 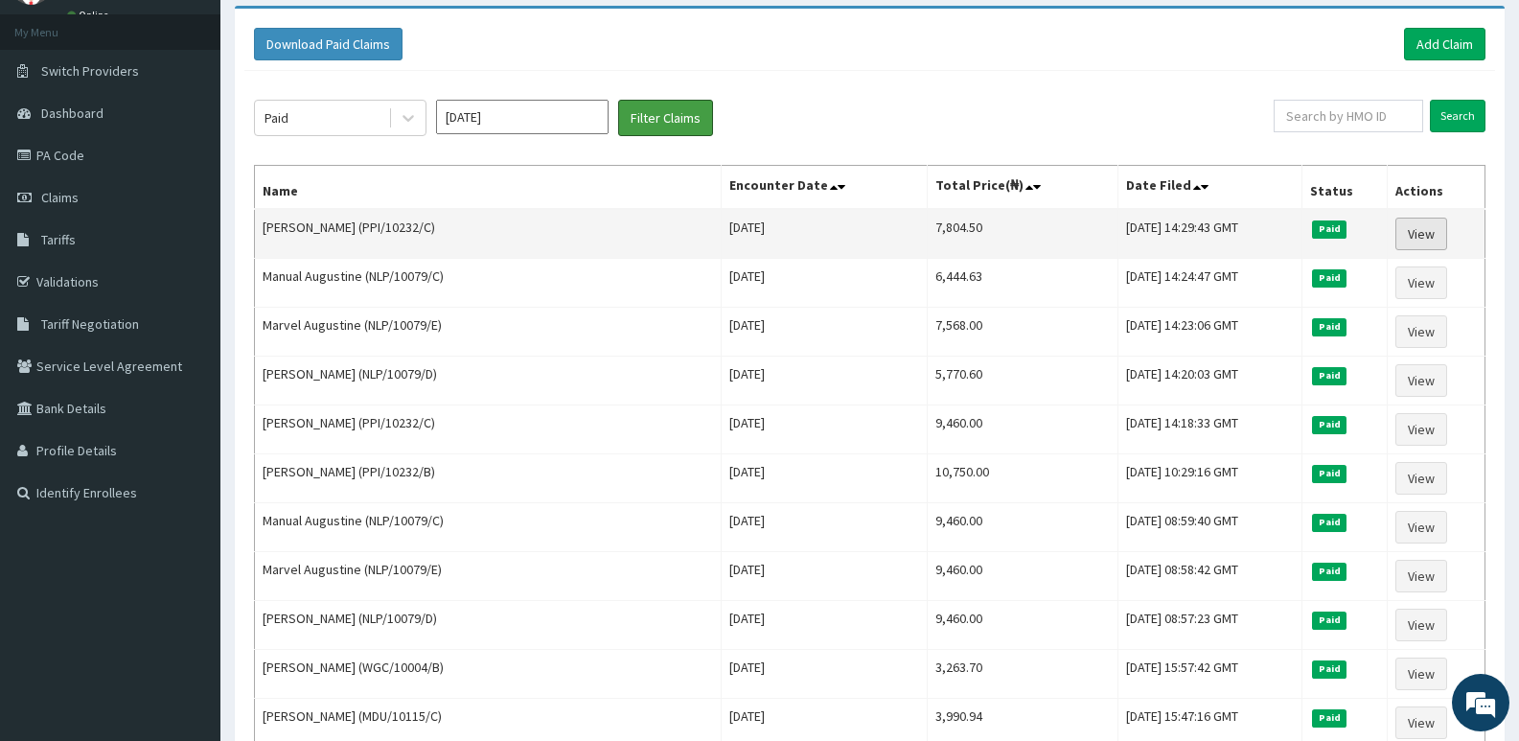 I want to click on a: Online, so click(x=90, y=15).